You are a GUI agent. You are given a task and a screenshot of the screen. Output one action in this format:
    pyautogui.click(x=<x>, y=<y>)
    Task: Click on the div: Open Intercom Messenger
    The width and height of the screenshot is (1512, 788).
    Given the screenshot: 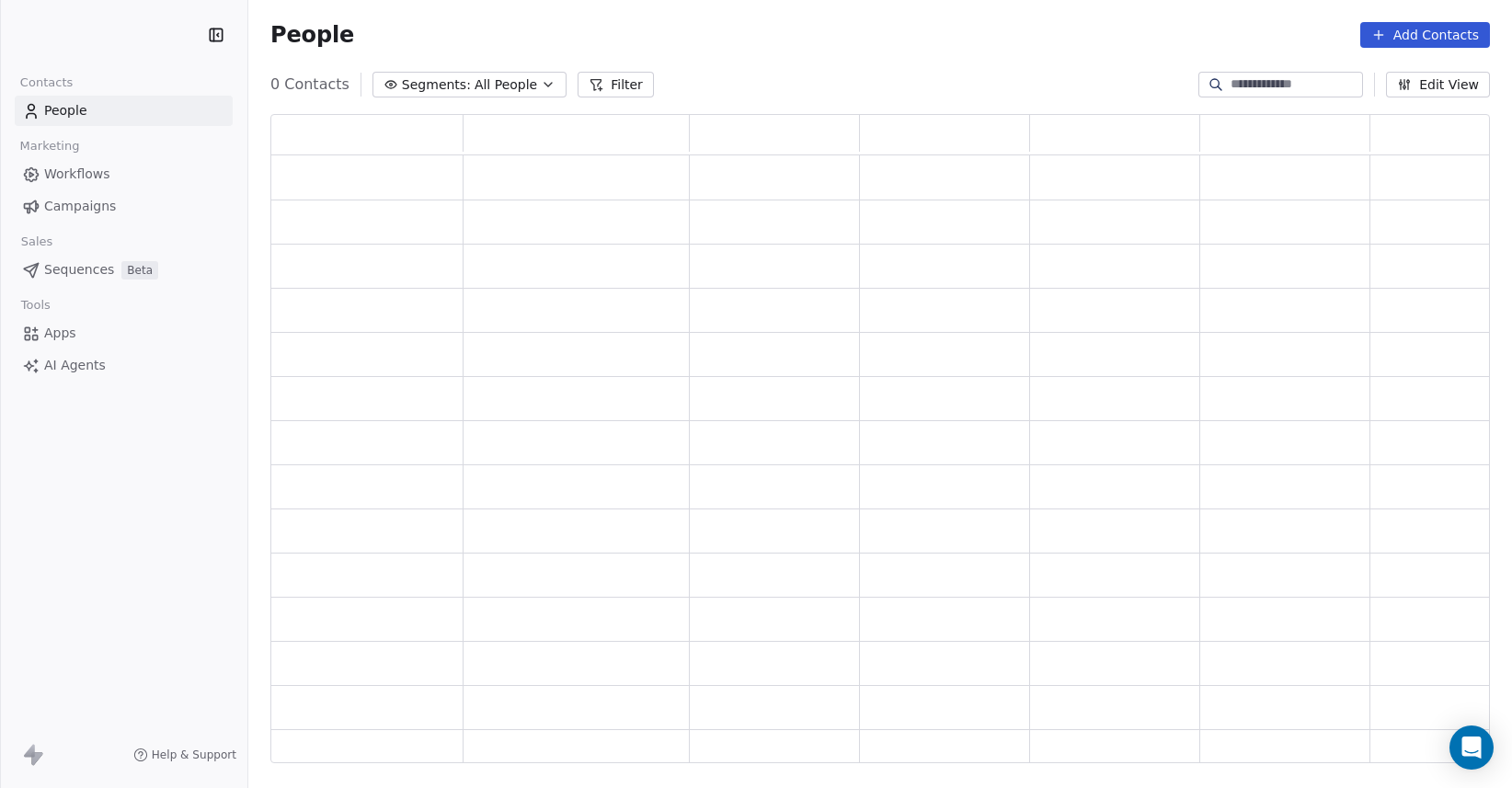 What is the action you would take?
    pyautogui.click(x=1471, y=747)
    